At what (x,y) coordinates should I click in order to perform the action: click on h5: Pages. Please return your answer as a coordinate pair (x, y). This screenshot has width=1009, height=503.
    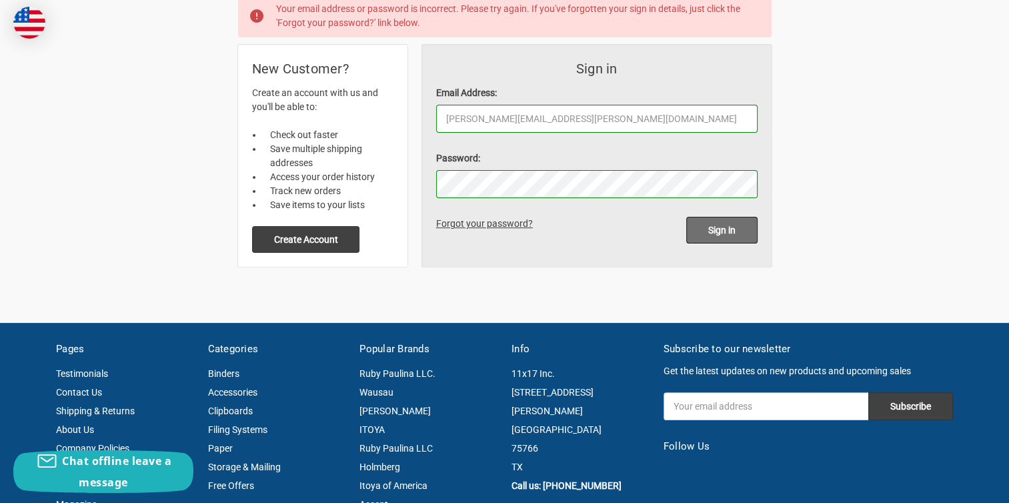
    Looking at the image, I should click on (125, 349).